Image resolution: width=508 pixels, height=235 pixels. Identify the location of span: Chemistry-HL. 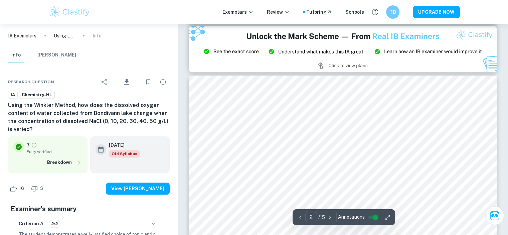
(37, 95).